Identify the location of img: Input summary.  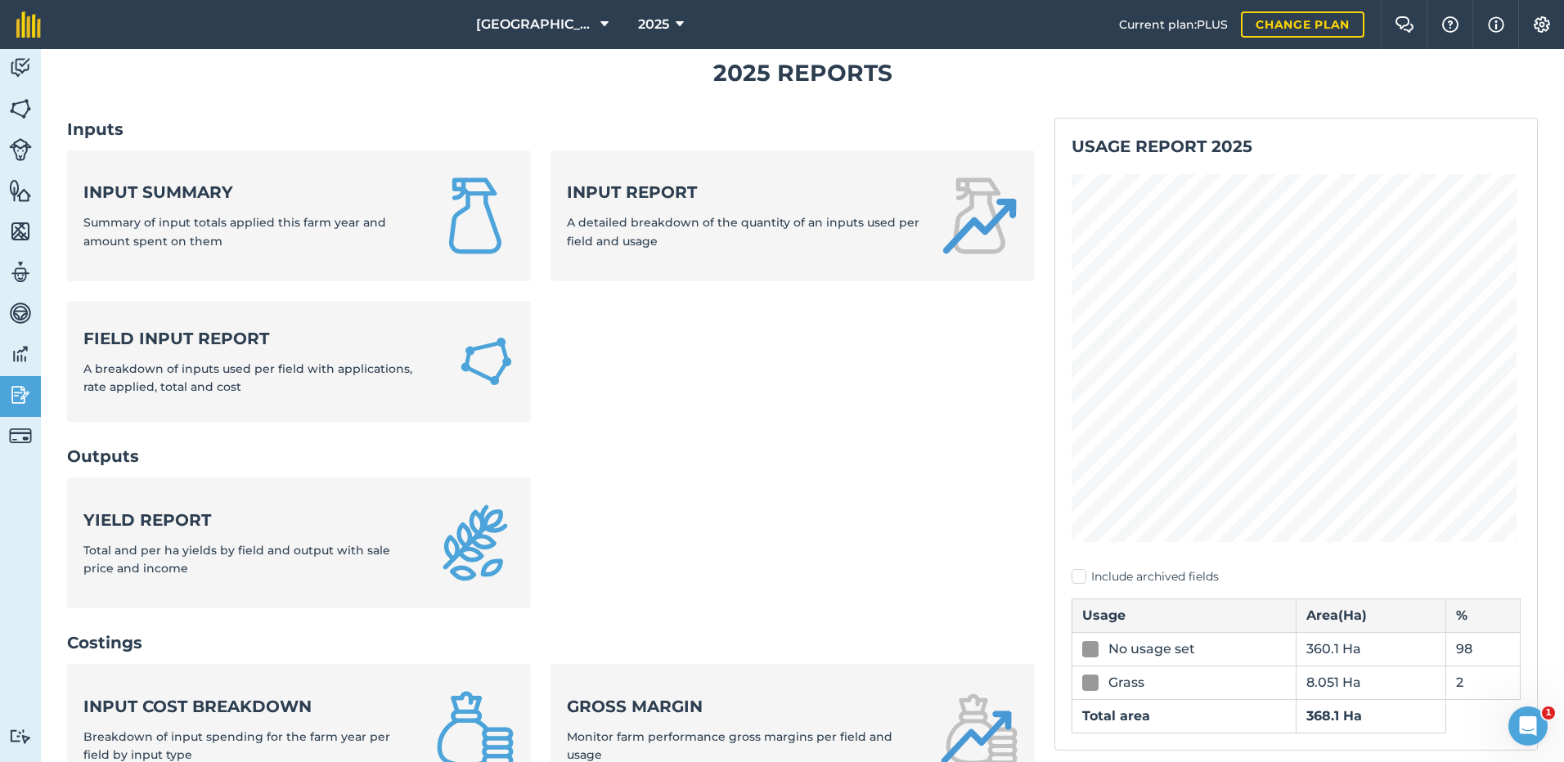
(475, 216).